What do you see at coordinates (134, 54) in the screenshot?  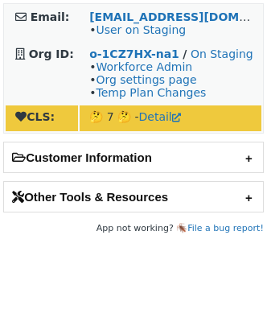 I see `a: o-1CZ7HX-na1` at bounding box center [134, 54].